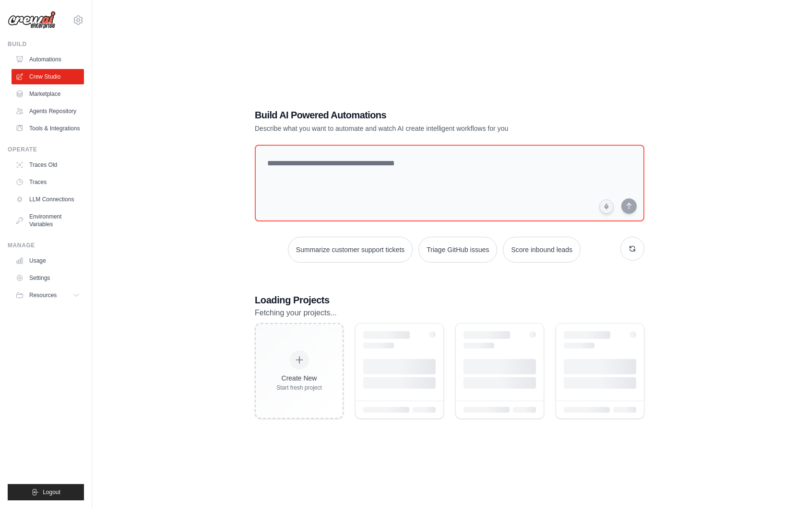 This screenshot has width=807, height=508. I want to click on a: Tools & Integrations, so click(47, 129).